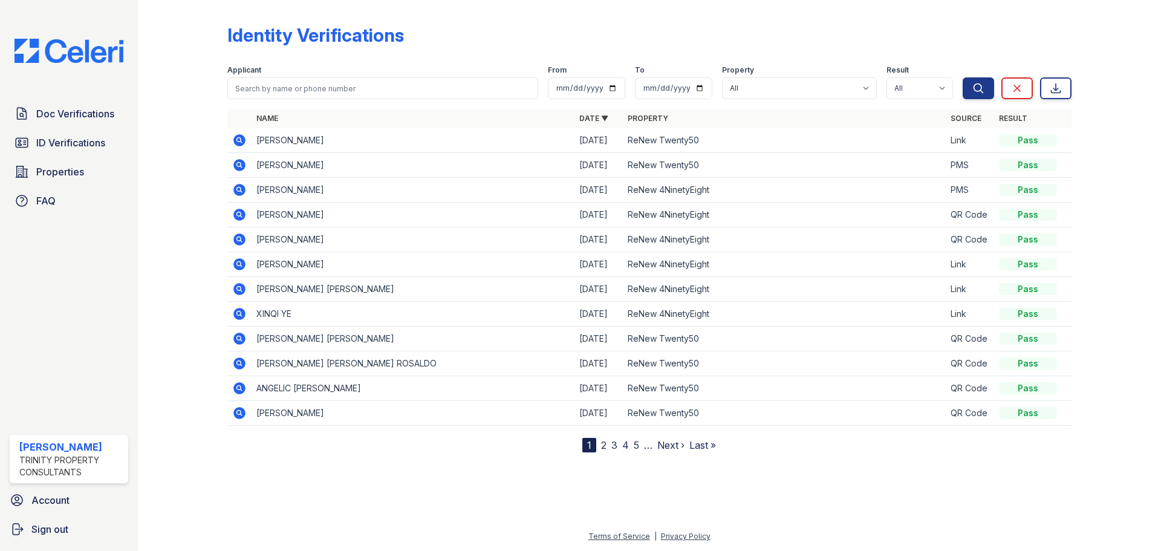 This screenshot has width=1161, height=551. What do you see at coordinates (594, 118) in the screenshot?
I see `a: Date ▼` at bounding box center [594, 118].